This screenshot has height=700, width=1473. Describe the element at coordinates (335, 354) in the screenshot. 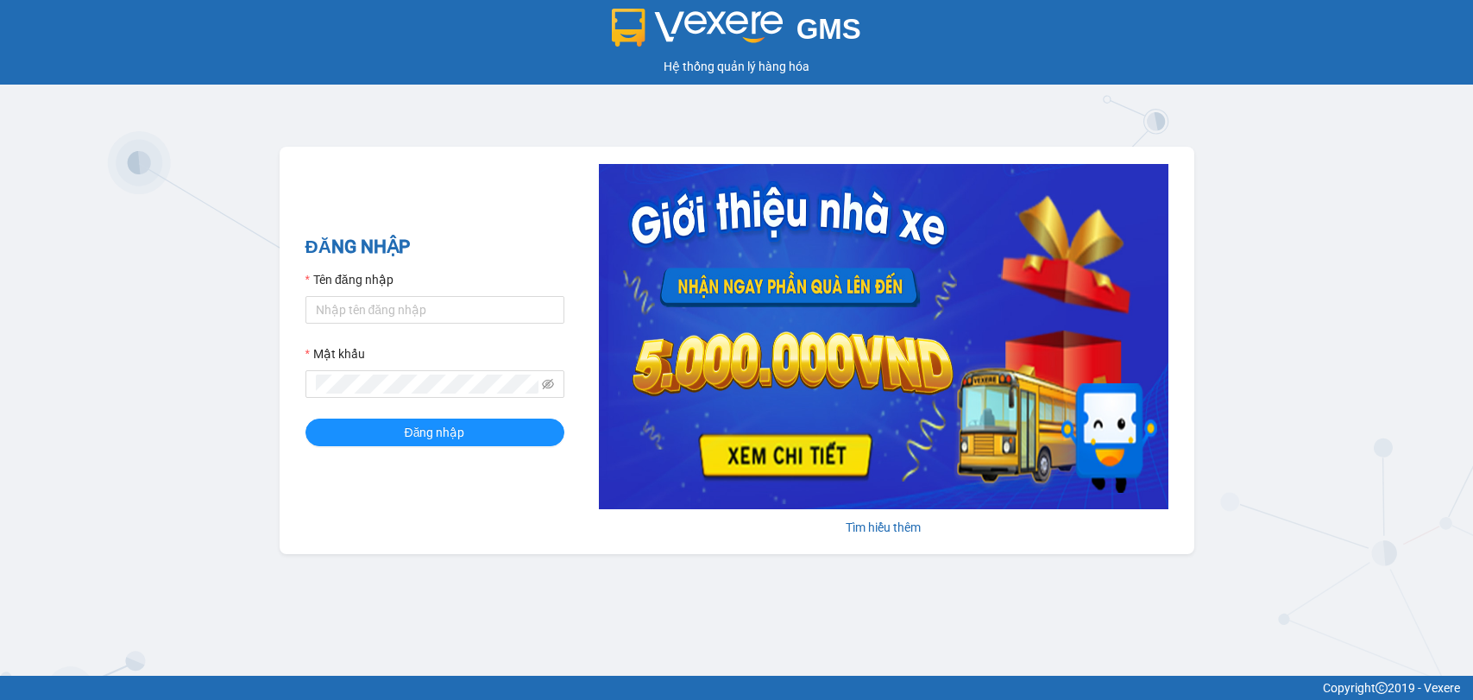

I see `label: Mật khẩu` at that location.